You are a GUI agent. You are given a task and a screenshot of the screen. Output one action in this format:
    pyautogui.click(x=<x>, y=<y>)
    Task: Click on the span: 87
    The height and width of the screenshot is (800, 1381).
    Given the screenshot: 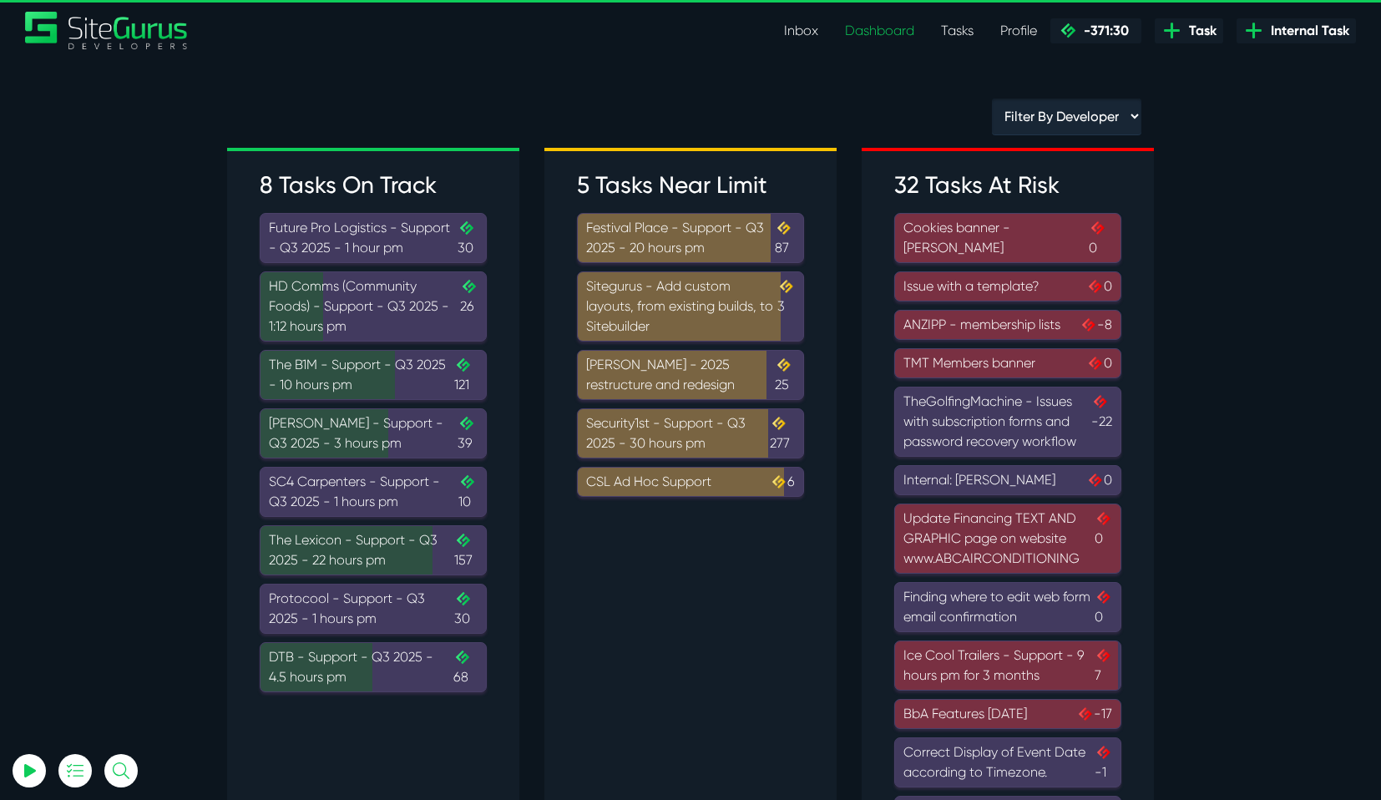 What is the action you would take?
    pyautogui.click(x=785, y=238)
    